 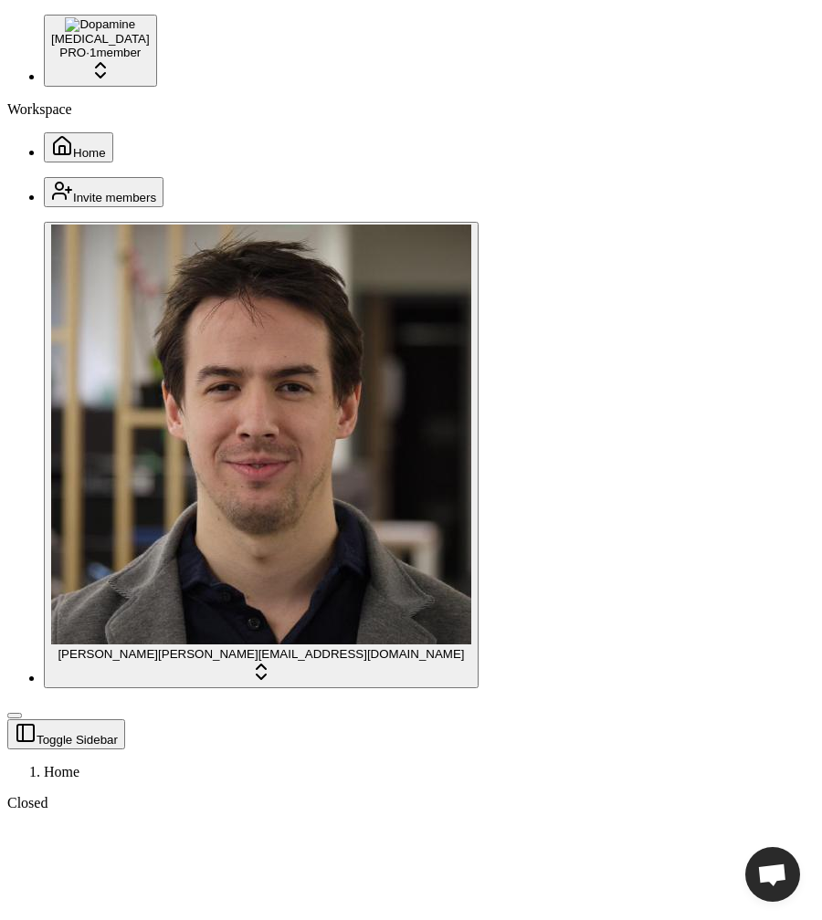 I want to click on span: Closed, so click(x=27, y=803).